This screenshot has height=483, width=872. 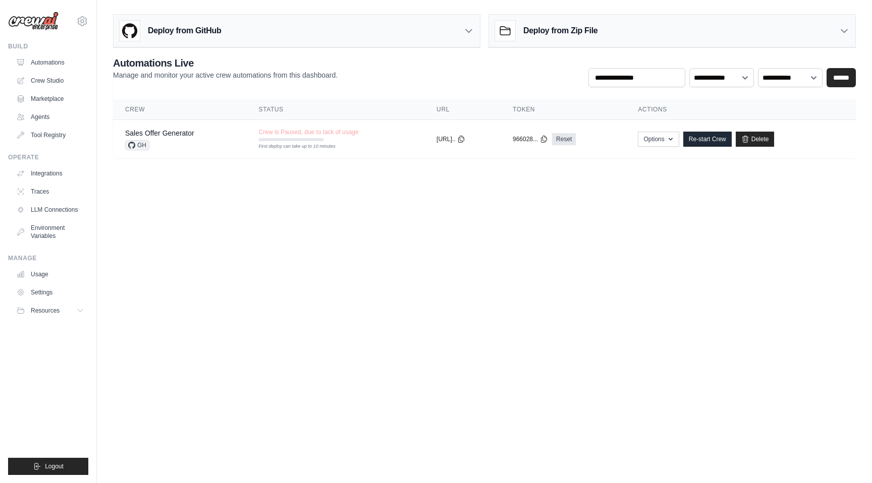 I want to click on a: Usage, so click(x=50, y=275).